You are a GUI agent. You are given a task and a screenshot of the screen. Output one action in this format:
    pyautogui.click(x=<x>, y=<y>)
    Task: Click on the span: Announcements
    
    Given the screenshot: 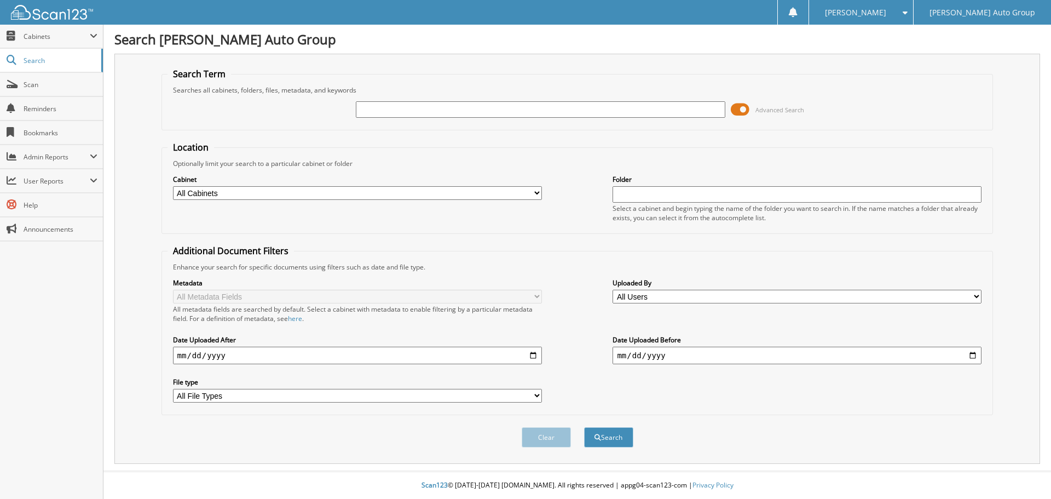 What is the action you would take?
    pyautogui.click(x=60, y=229)
    